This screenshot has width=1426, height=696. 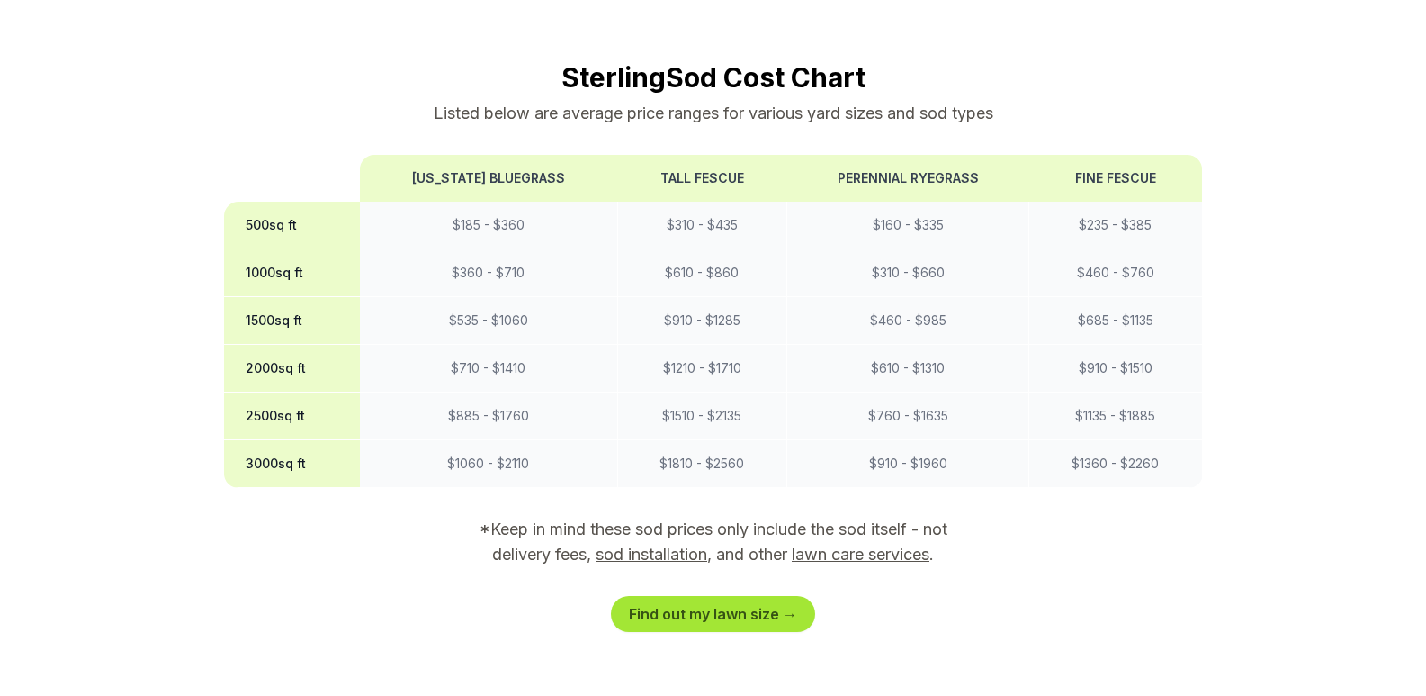 What do you see at coordinates (908, 463) in the screenshot?
I see `td: $ 910 - $ 1960` at bounding box center [908, 463].